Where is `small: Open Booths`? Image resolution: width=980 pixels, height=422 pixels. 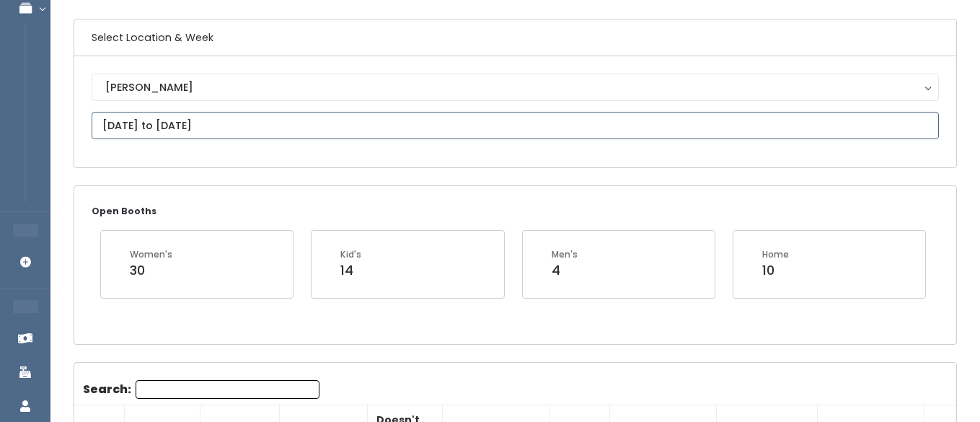 small: Open Booths is located at coordinates (124, 211).